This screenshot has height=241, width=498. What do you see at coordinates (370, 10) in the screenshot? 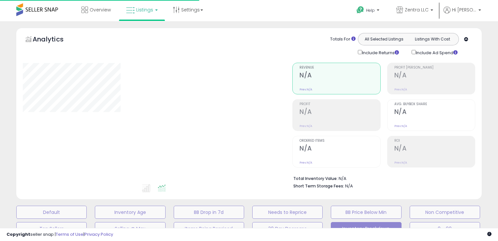
I see `span: Help` at bounding box center [370, 10].